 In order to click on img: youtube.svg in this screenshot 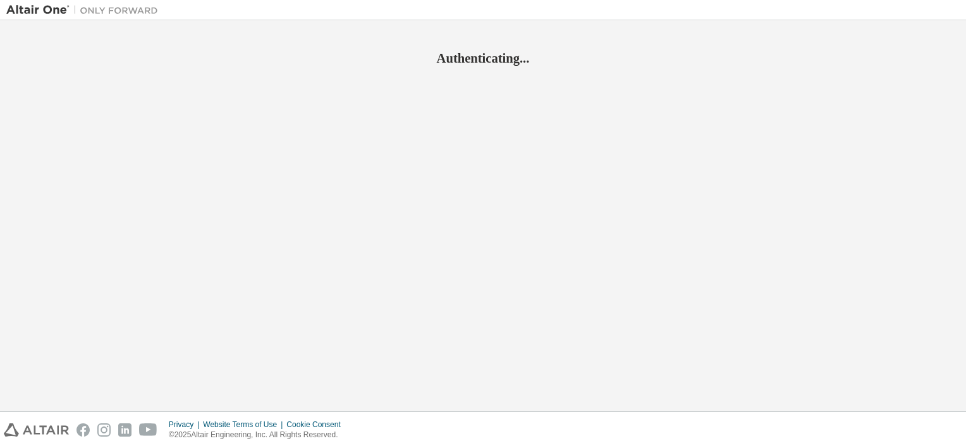, I will do `click(148, 429)`.